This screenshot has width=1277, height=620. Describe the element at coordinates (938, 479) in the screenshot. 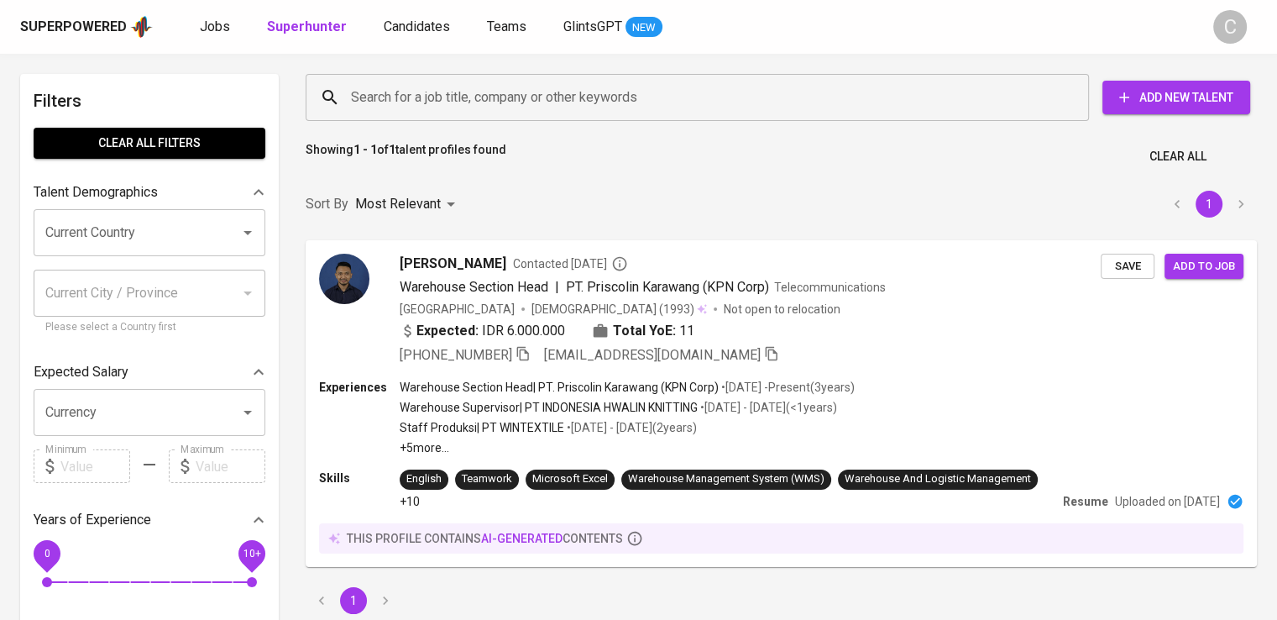

I see `div: Warehouse And Logistic Management` at that location.